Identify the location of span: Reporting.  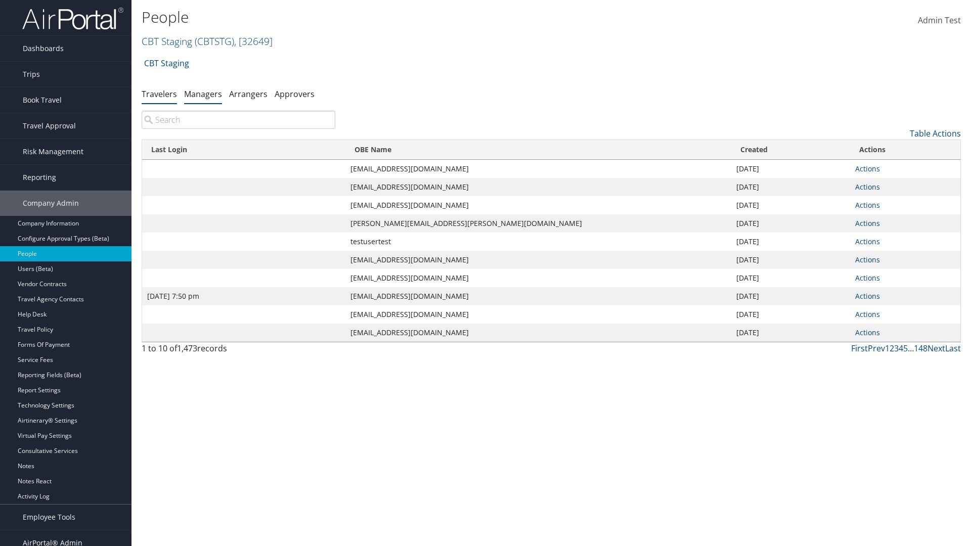
(39, 177).